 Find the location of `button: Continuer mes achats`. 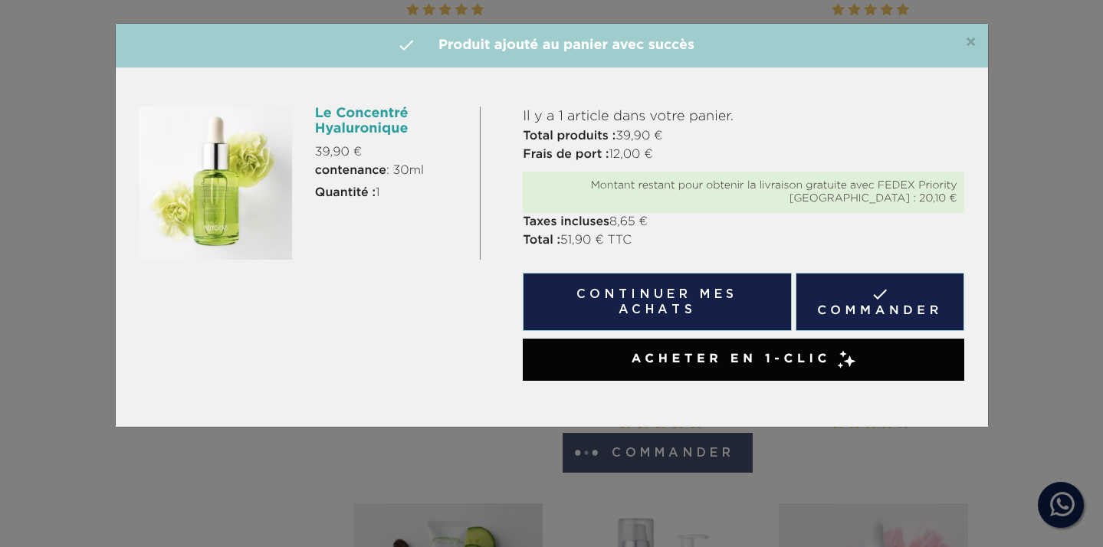

button: Continuer mes achats is located at coordinates (657, 302).